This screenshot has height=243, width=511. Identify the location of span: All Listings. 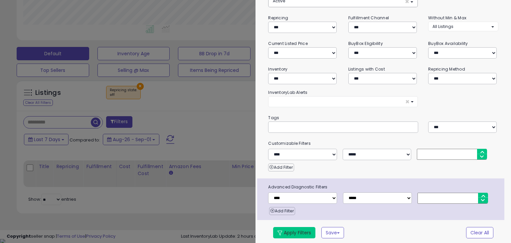
(443, 26).